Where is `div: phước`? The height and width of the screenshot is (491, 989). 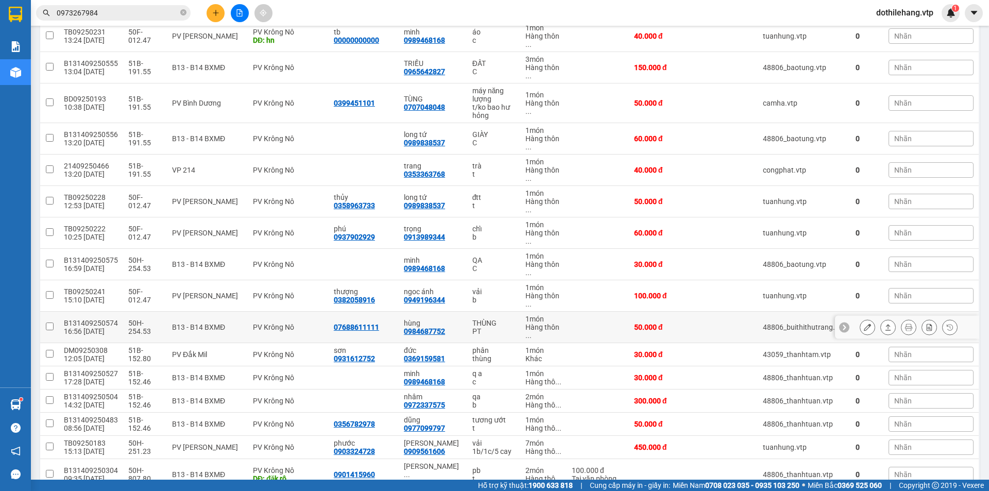
div: phước is located at coordinates (364, 443).